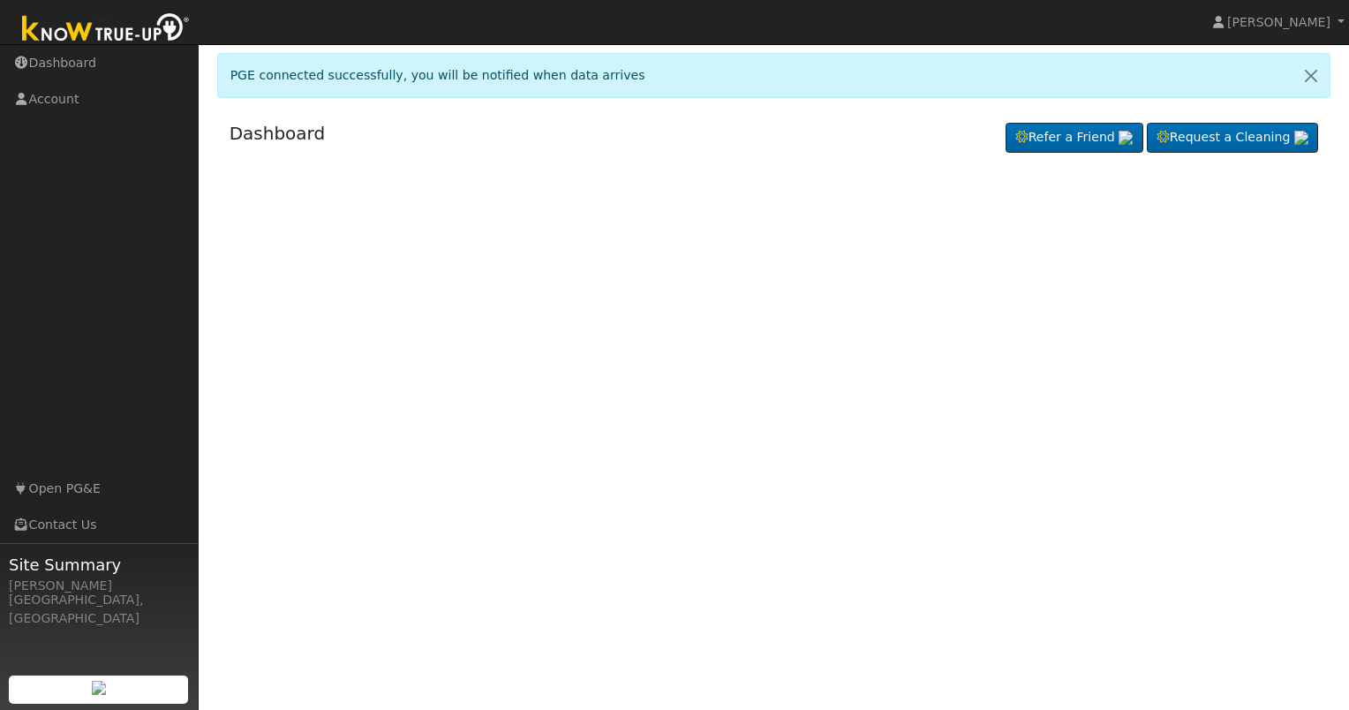 The width and height of the screenshot is (1349, 710). What do you see at coordinates (774, 75) in the screenshot?
I see `div: PGE connected successfully, you will be notified when data arrives` at bounding box center [774, 75].